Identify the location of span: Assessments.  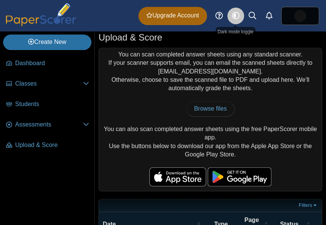
(49, 125).